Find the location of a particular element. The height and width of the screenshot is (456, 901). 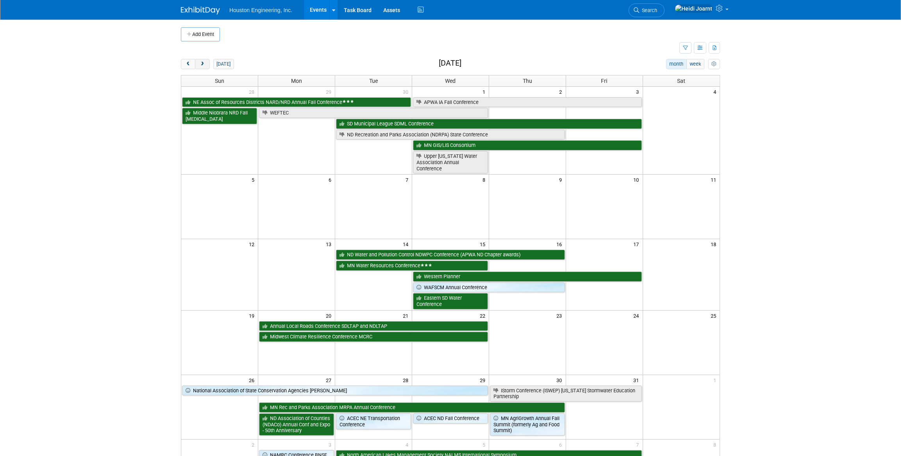

span: 26 is located at coordinates (253, 380).